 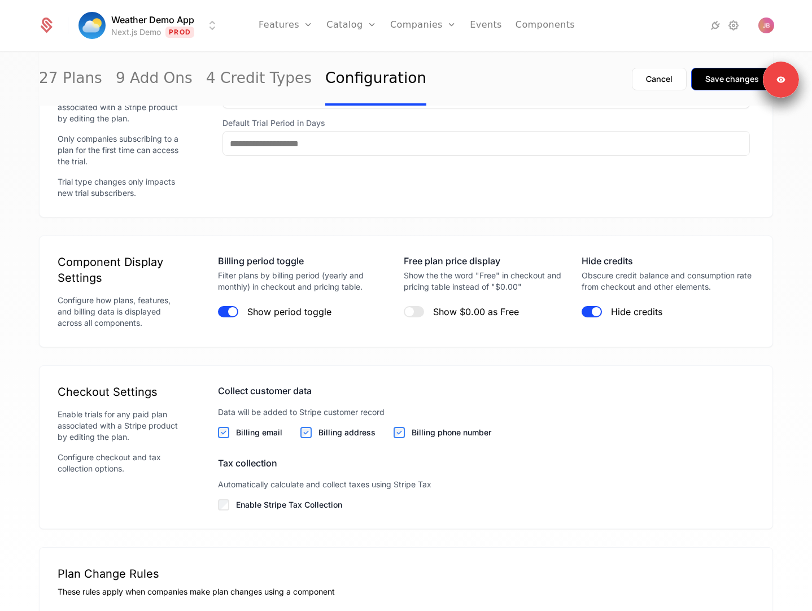 What do you see at coordinates (302, 281) in the screenshot?
I see `div: Filter plans by billing period (yearly and monthly) in checkout and pricing table.` at bounding box center [302, 281].